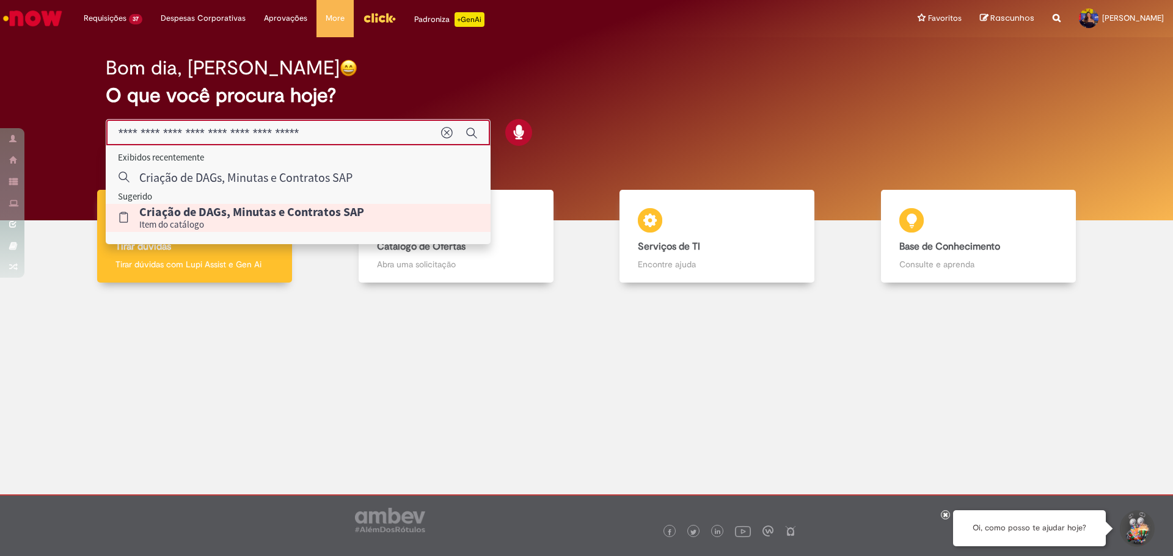  What do you see at coordinates (1012, 18) in the screenshot?
I see `span: Rascunhos` at bounding box center [1012, 18].